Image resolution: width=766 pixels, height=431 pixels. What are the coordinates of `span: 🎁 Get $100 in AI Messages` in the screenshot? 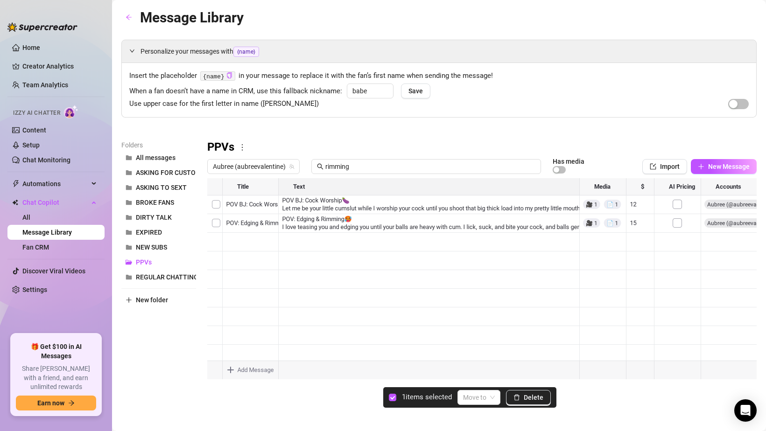 It's located at (56, 352).